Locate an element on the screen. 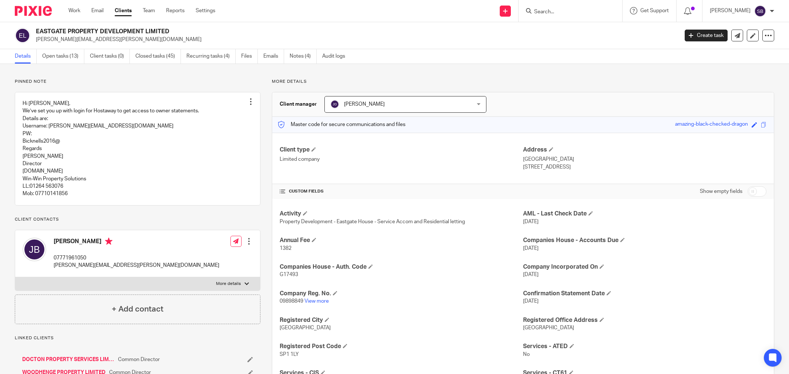 The width and height of the screenshot is (789, 374). label: Show empty fields is located at coordinates (721, 192).